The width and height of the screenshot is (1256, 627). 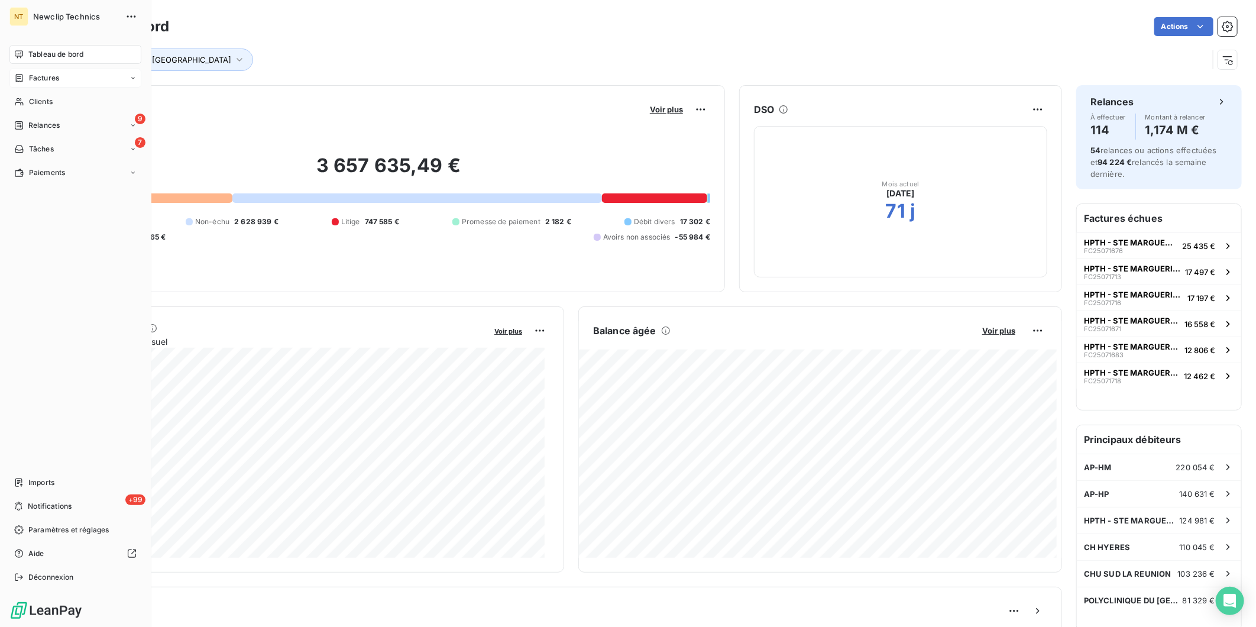 I want to click on span: Promesse de paiement, so click(x=501, y=222).